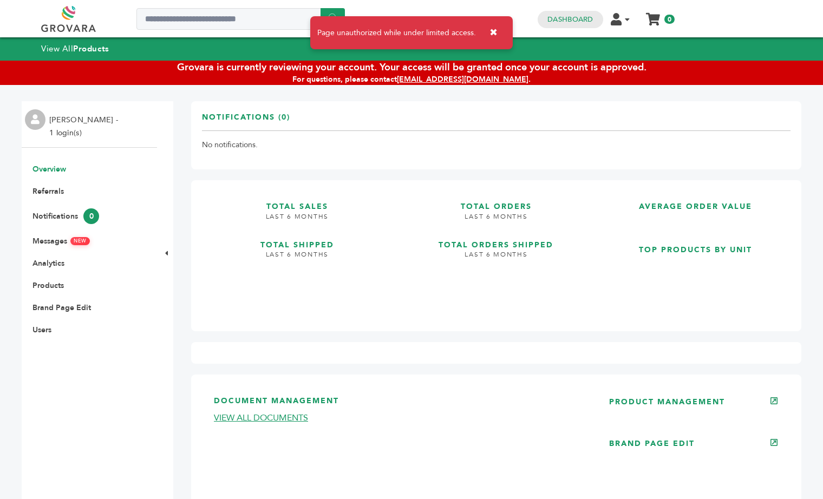  Describe the element at coordinates (297, 251) in the screenshot. I see `a: TOTAL SALES LAST 6 MONTHS TOTAL SHIPPED LAST 6 MONTHS` at that location.